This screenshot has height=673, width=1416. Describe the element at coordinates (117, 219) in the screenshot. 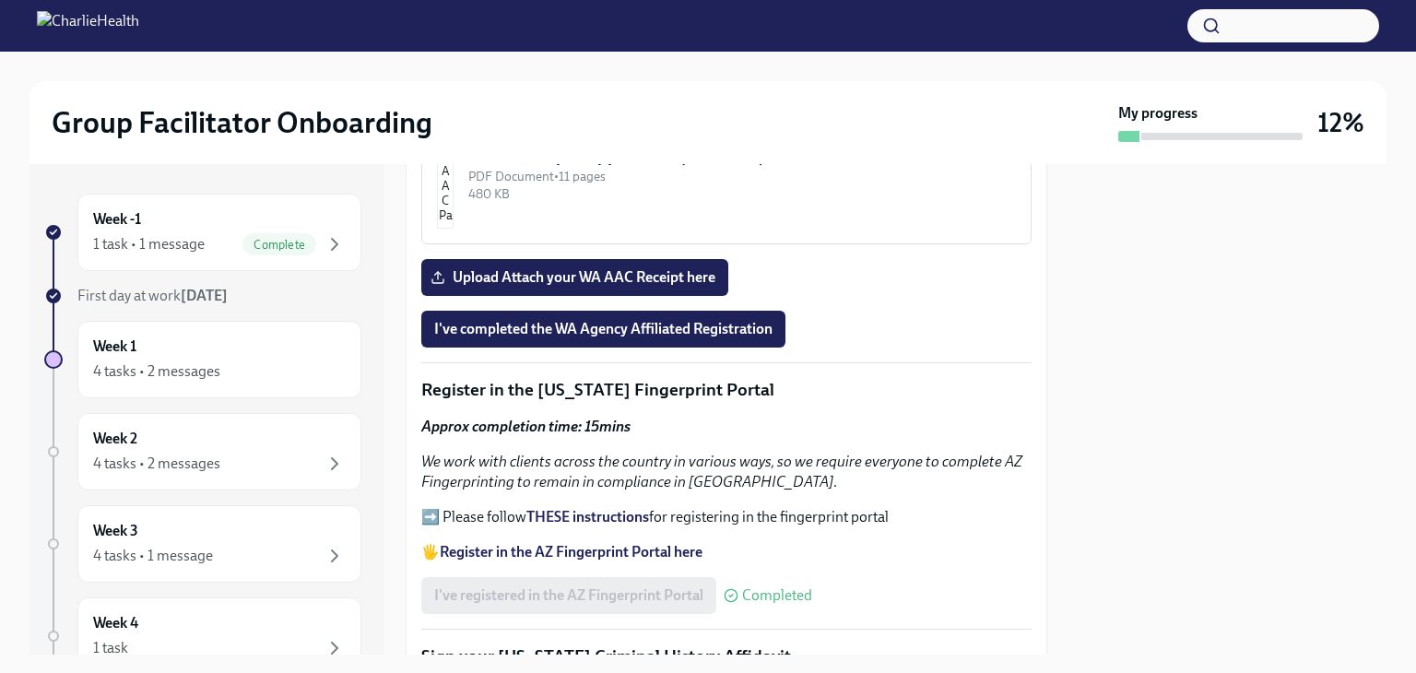

I see `h6: Week -1` at that location.